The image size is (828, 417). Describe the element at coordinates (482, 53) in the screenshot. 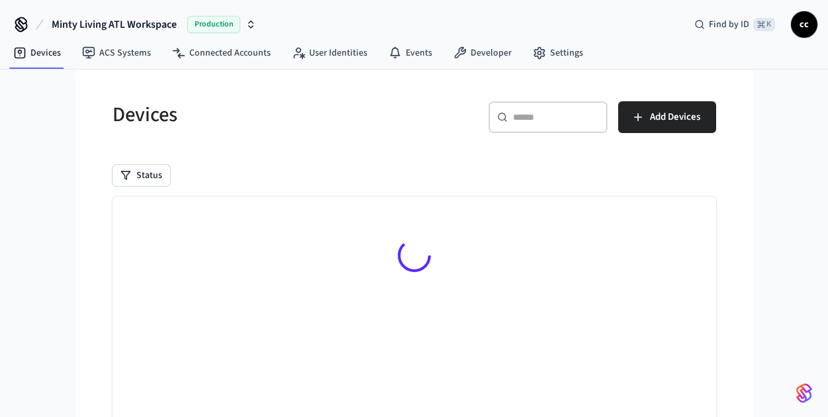

I see `a: Developer` at that location.